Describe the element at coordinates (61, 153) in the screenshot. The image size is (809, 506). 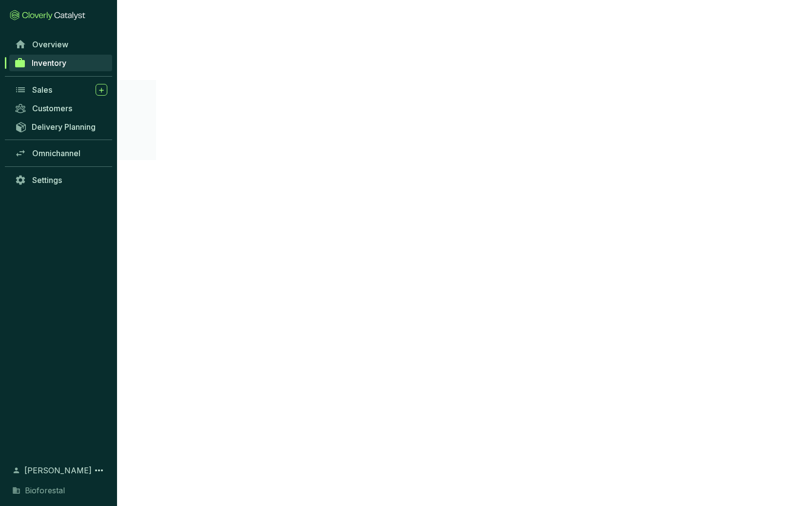
I see `a: Omnichannel` at that location.